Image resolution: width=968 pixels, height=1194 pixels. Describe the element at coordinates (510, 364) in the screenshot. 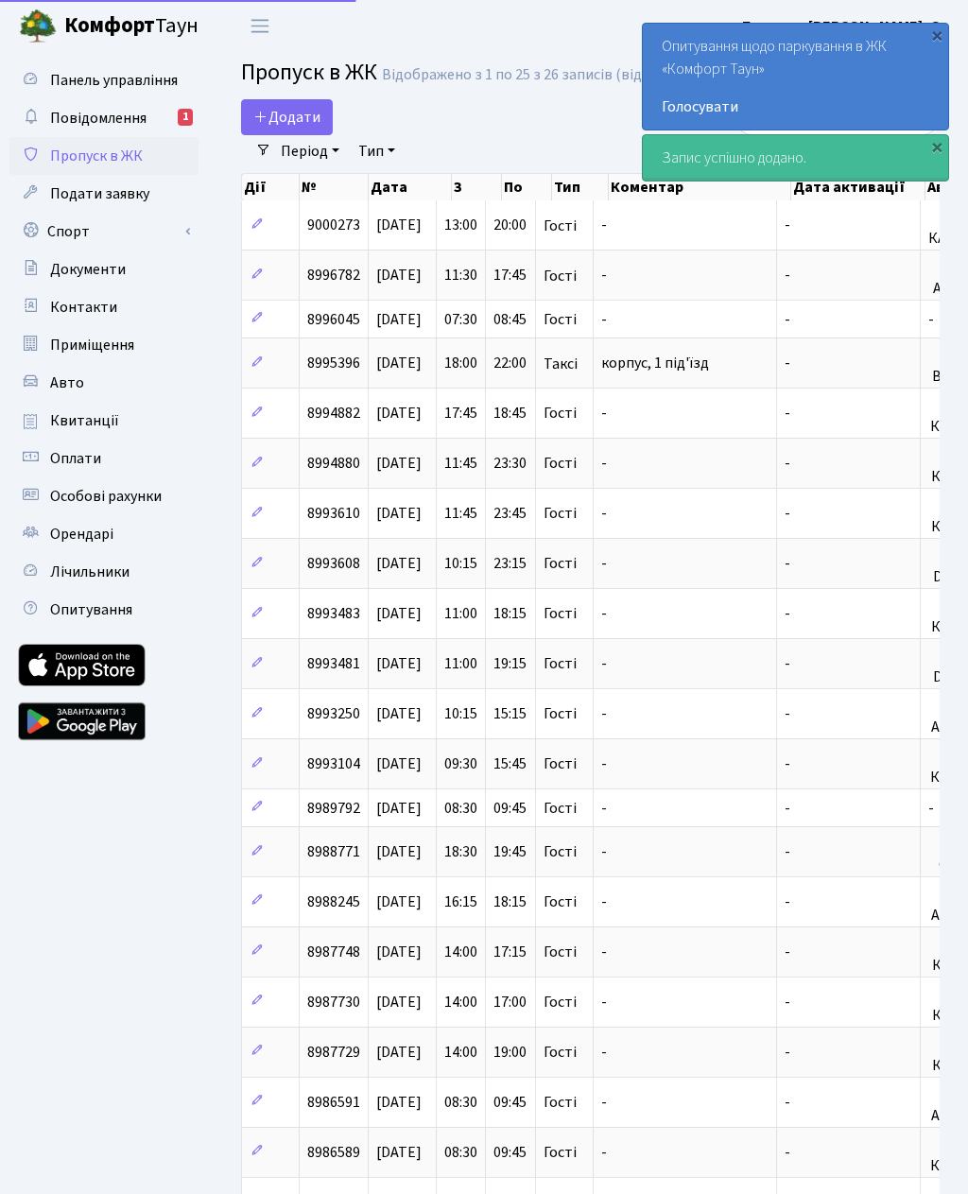

I see `span: 22:00` at that location.